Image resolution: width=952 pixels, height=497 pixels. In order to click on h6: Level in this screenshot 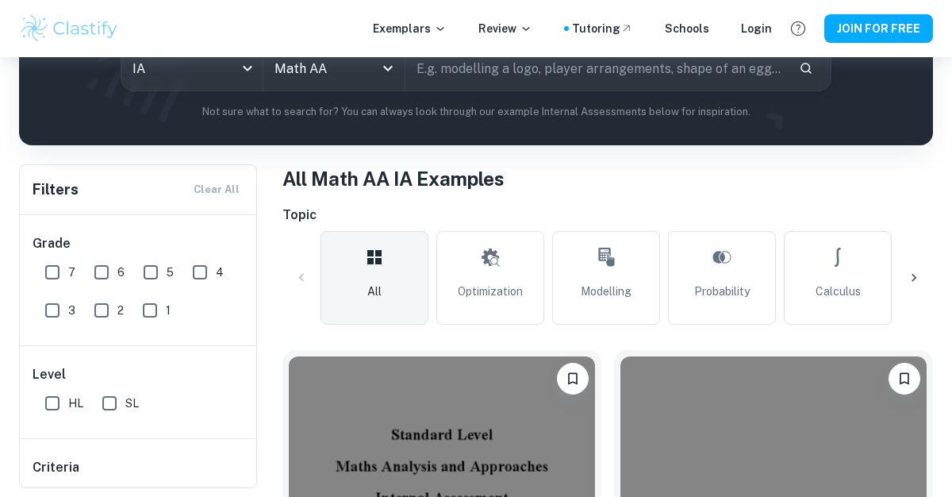, I will do `click(139, 374)`.